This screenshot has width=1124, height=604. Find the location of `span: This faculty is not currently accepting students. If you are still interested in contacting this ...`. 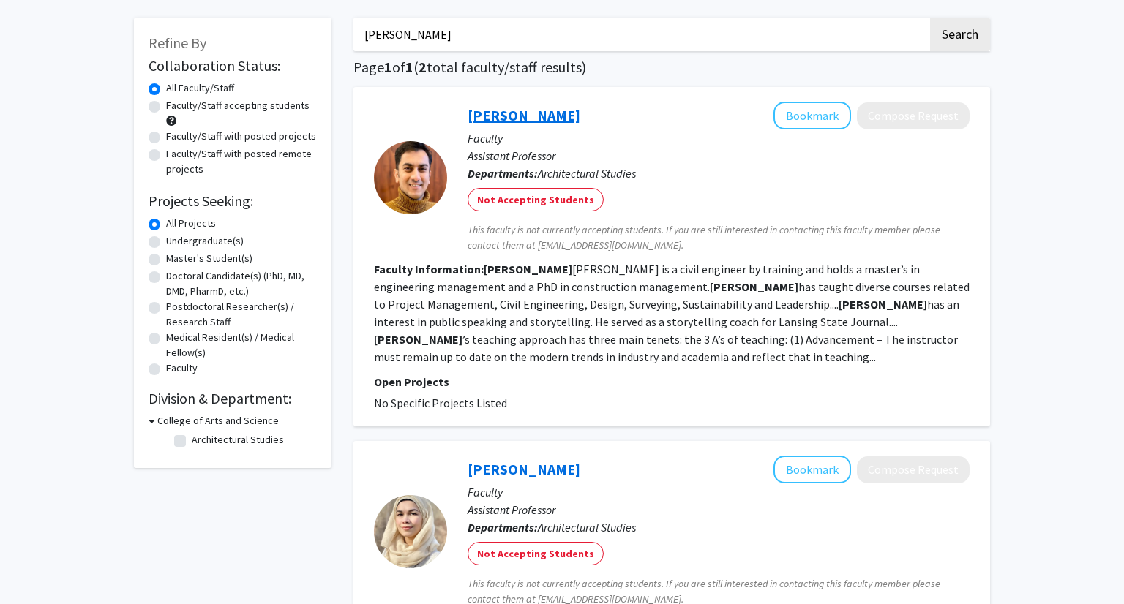

span: This faculty is not currently accepting students. If you are still interested in contacting this ... is located at coordinates (719, 238).